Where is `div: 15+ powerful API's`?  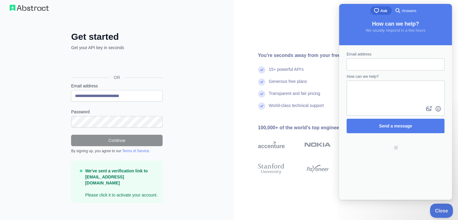
div: 15+ powerful API's is located at coordinates (286, 72).